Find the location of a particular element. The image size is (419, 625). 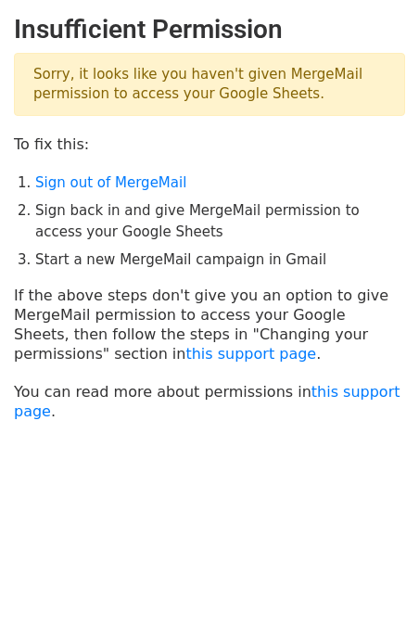

a: Sign out of MergeMail is located at coordinates (110, 183).